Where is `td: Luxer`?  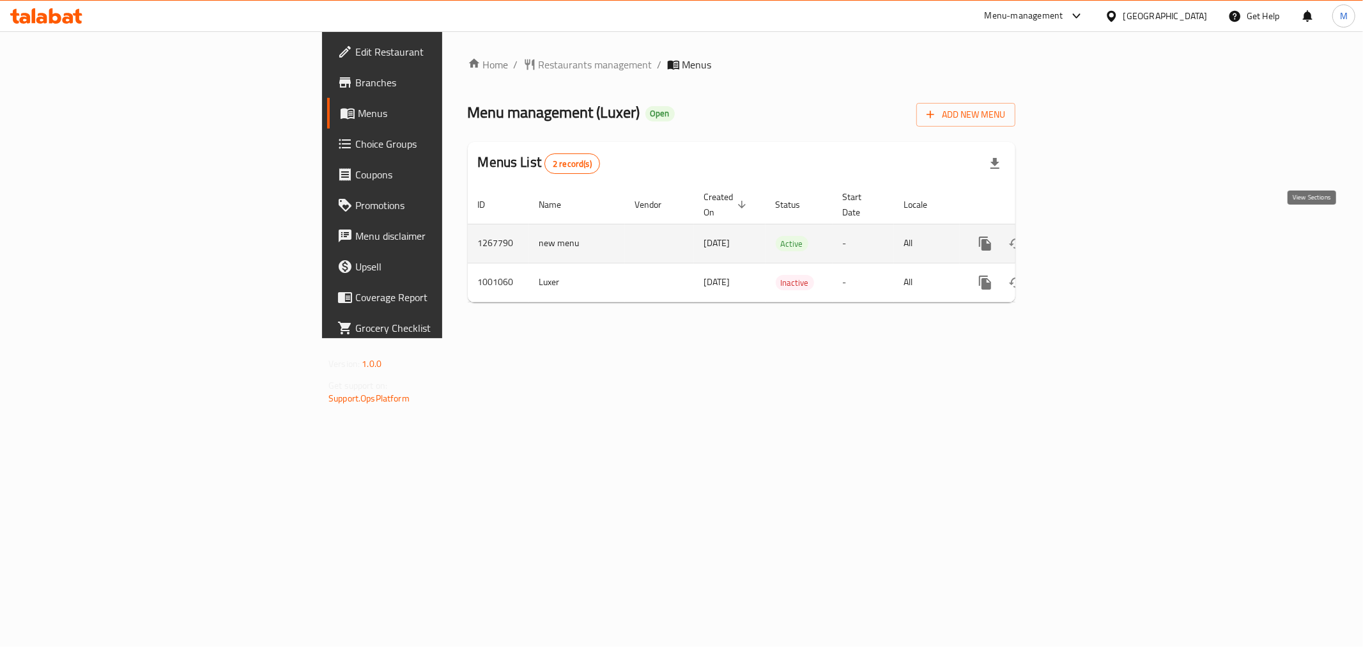 td: Luxer is located at coordinates (577, 282).